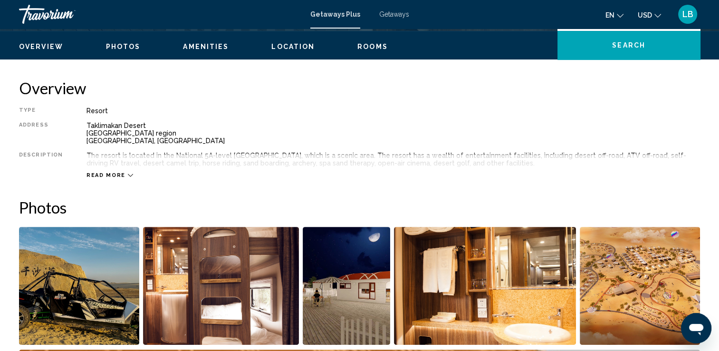  What do you see at coordinates (206, 47) in the screenshot?
I see `button: Amenities` at bounding box center [206, 47].